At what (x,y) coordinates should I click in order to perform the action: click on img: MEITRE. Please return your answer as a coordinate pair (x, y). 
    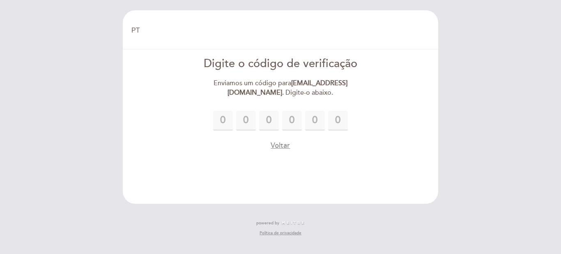
    Looking at the image, I should click on (293, 223).